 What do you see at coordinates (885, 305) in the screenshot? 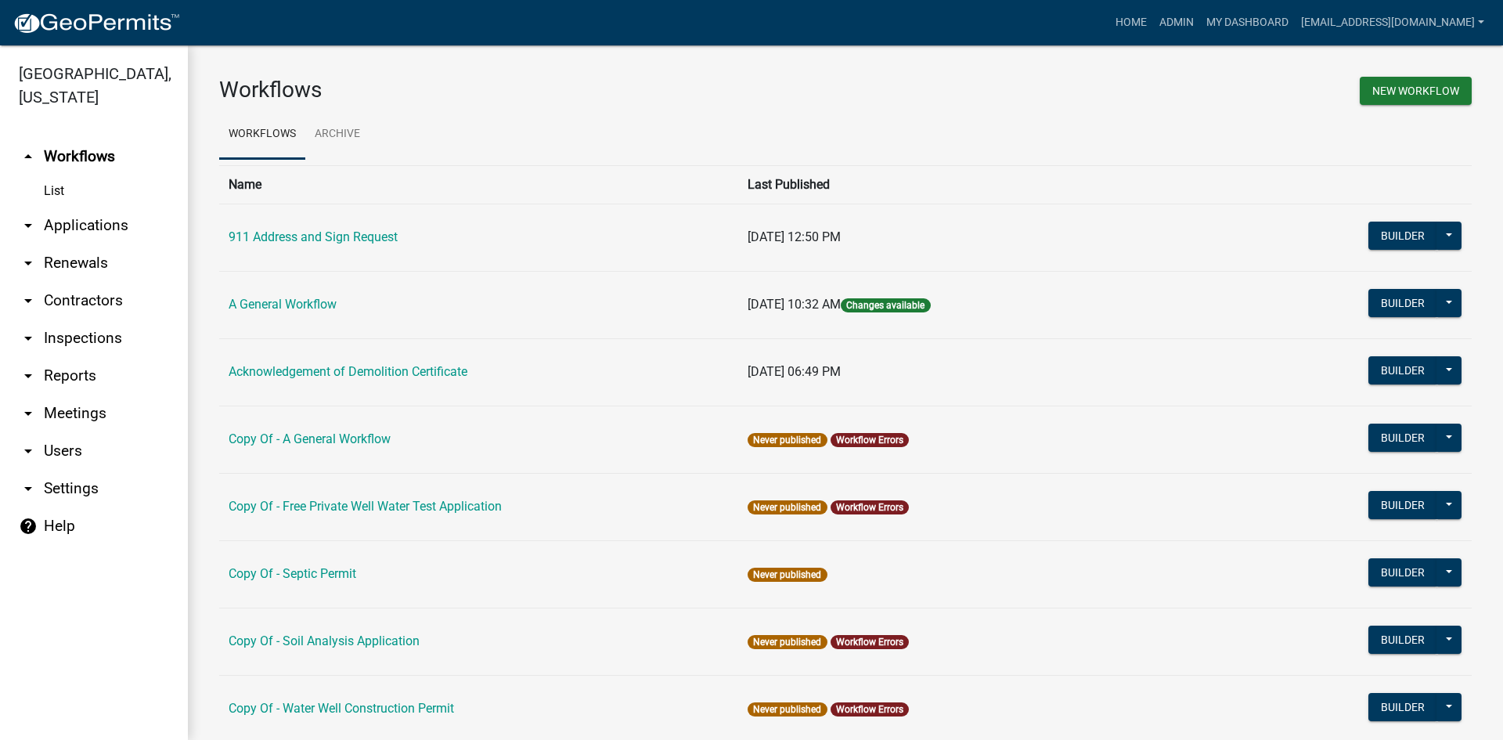
I see `span: Changes available` at bounding box center [885, 305].